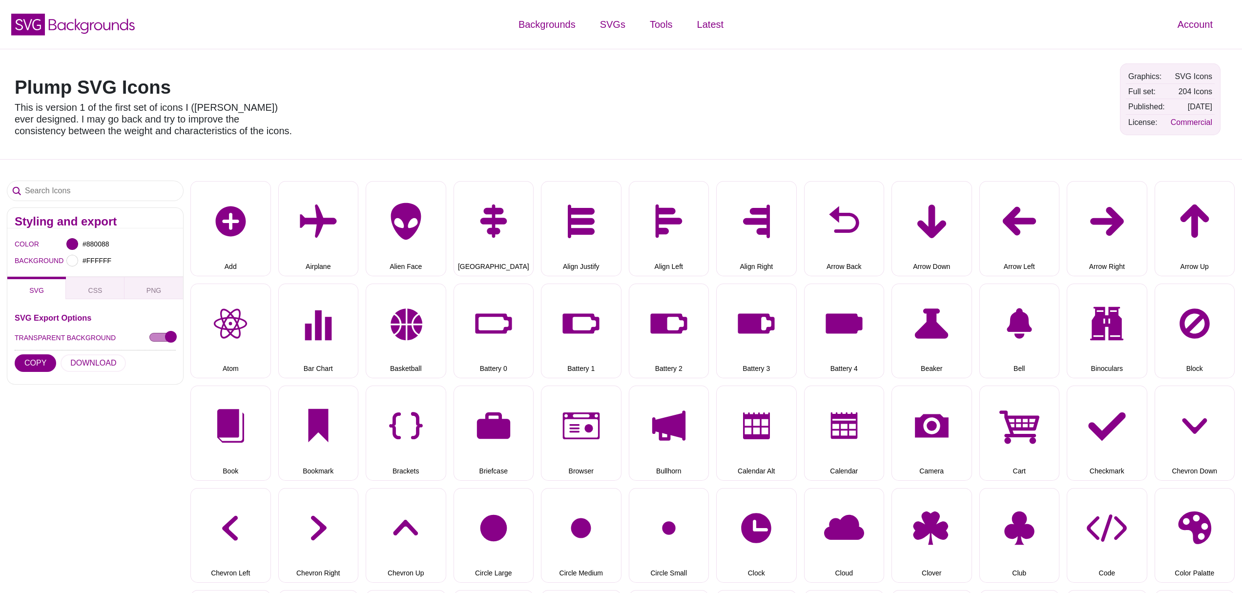 This screenshot has height=593, width=1242. What do you see at coordinates (406, 229) in the screenshot?
I see `button: Alien Face` at bounding box center [406, 229].